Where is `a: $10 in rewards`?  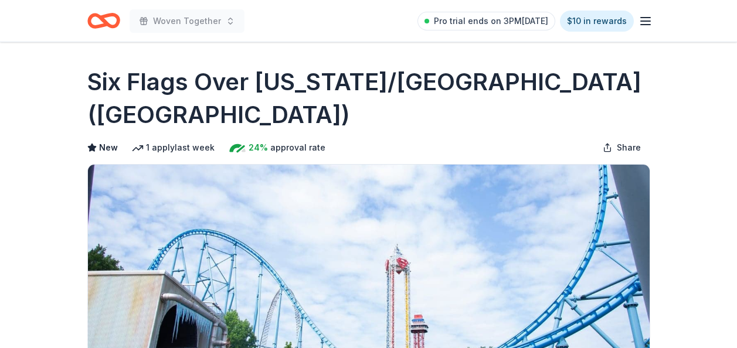
a: $10 in rewards is located at coordinates (597, 21).